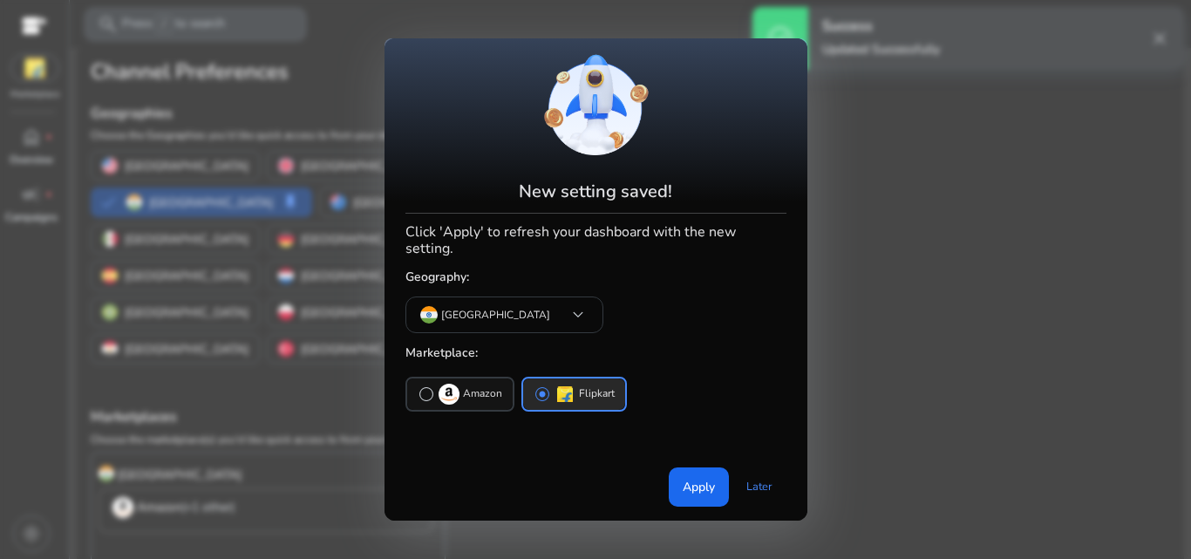 Image resolution: width=1191 pixels, height=559 pixels. I want to click on span: Apply, so click(698, 486).